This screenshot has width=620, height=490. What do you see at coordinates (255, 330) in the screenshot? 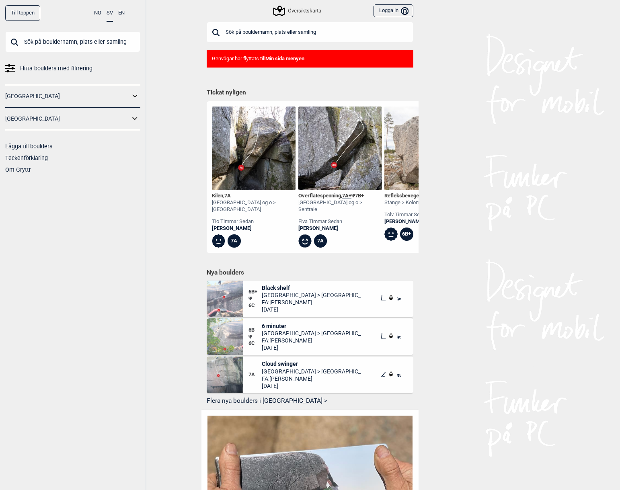
I see `span: 6B` at bounding box center [255, 330].